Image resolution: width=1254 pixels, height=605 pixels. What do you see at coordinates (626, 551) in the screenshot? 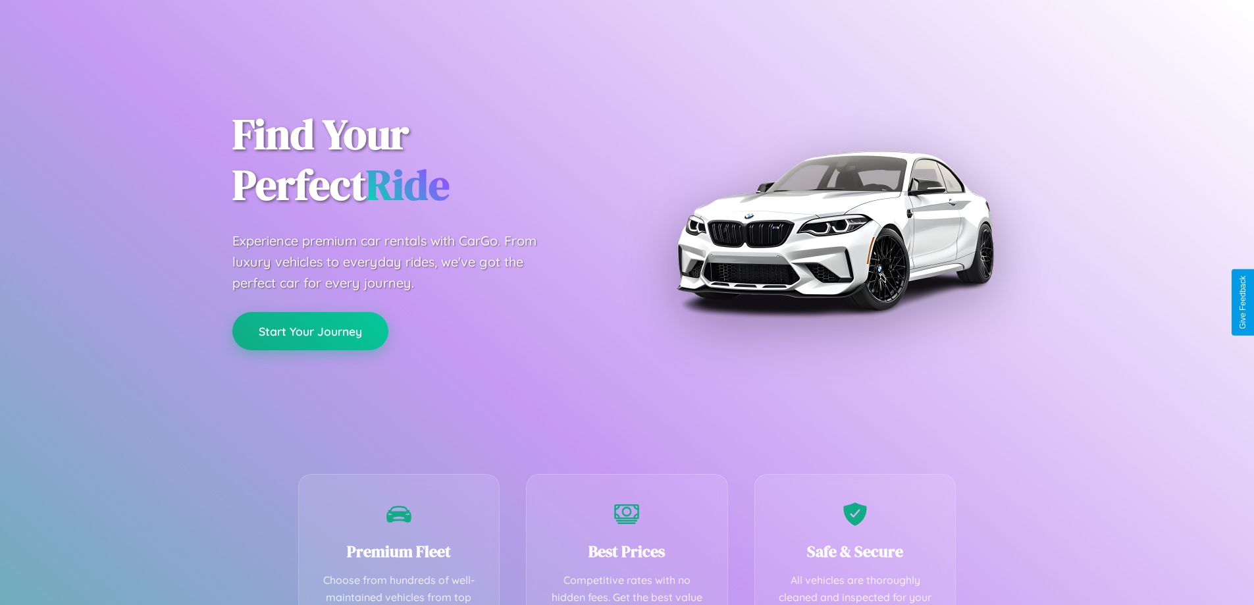
I see `h3: Best Prices` at bounding box center [626, 551].